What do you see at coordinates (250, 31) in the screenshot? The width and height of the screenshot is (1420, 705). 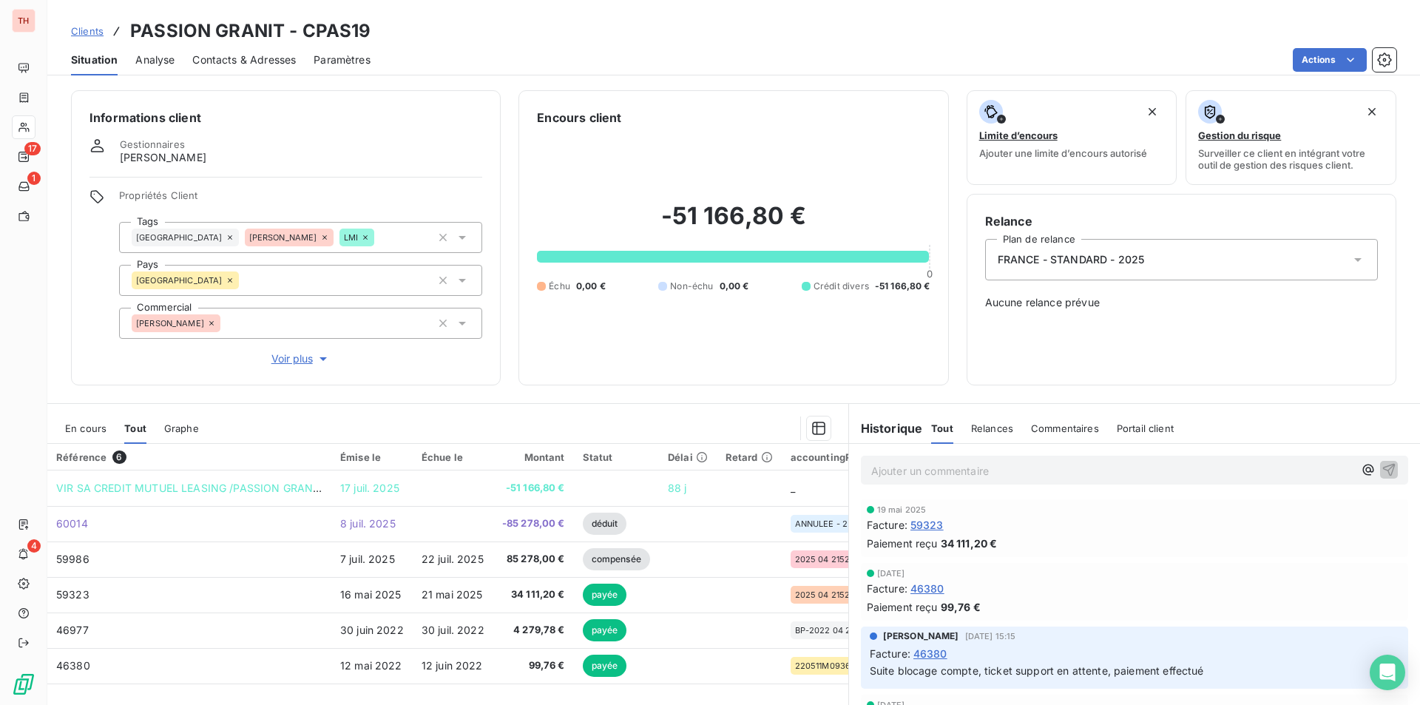 I see `h3: PASSION GRANIT - CPAS19` at bounding box center [250, 31].